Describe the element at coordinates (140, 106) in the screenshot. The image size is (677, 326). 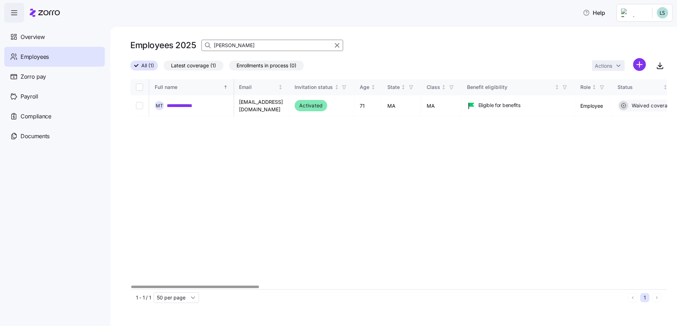
I see `input: Select record 1` at that location.